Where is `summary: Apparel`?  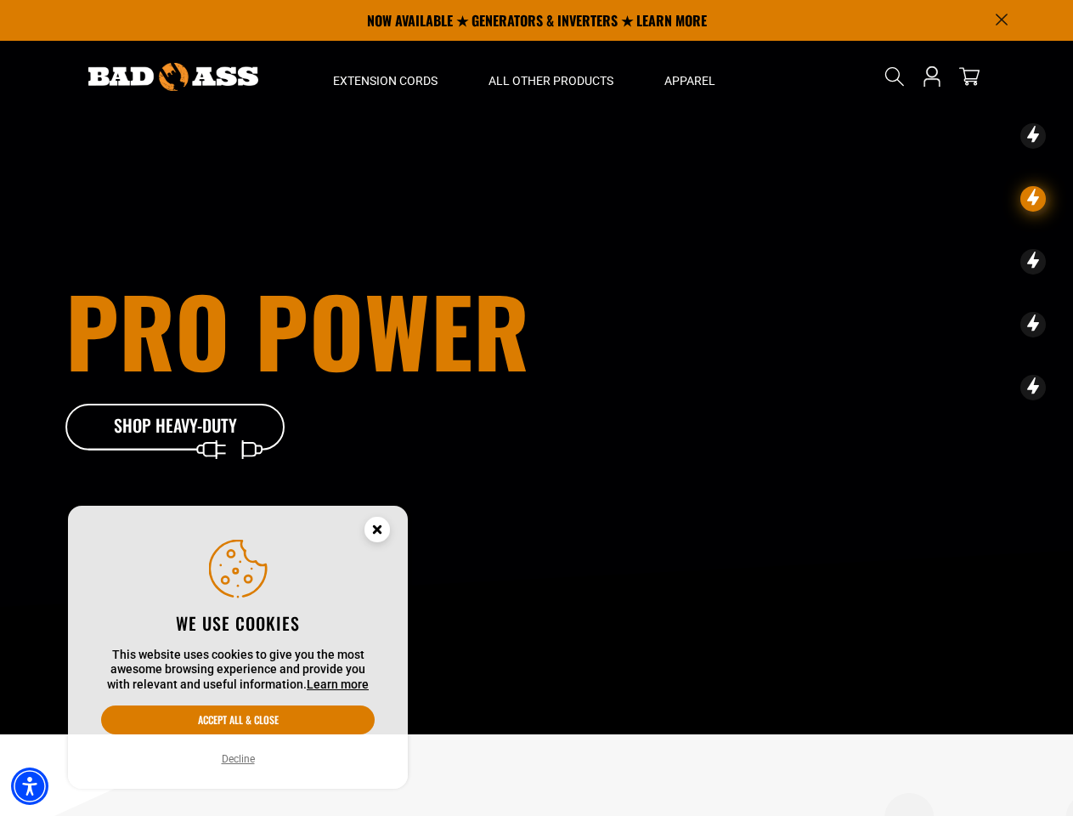 summary: Apparel is located at coordinates (690, 76).